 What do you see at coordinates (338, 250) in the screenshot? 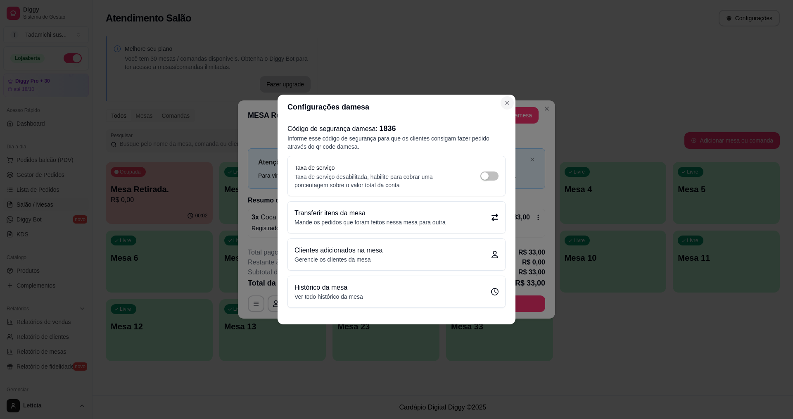
I see `p: Clientes adicionados na mesa` at bounding box center [338, 250].